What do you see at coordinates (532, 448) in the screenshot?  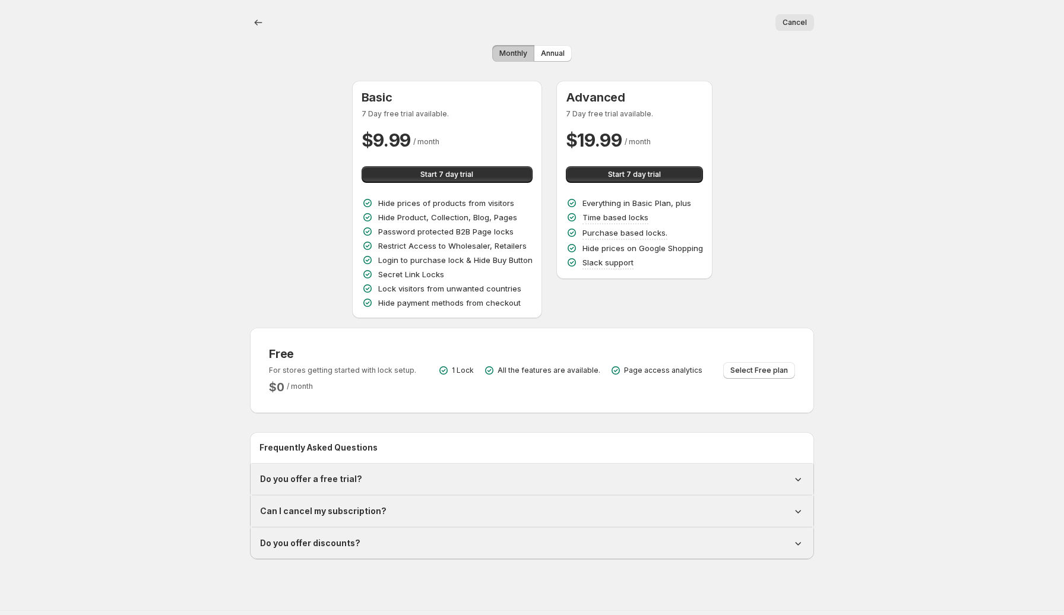 I see `h2: Frequently Asked Questions` at bounding box center [532, 448].